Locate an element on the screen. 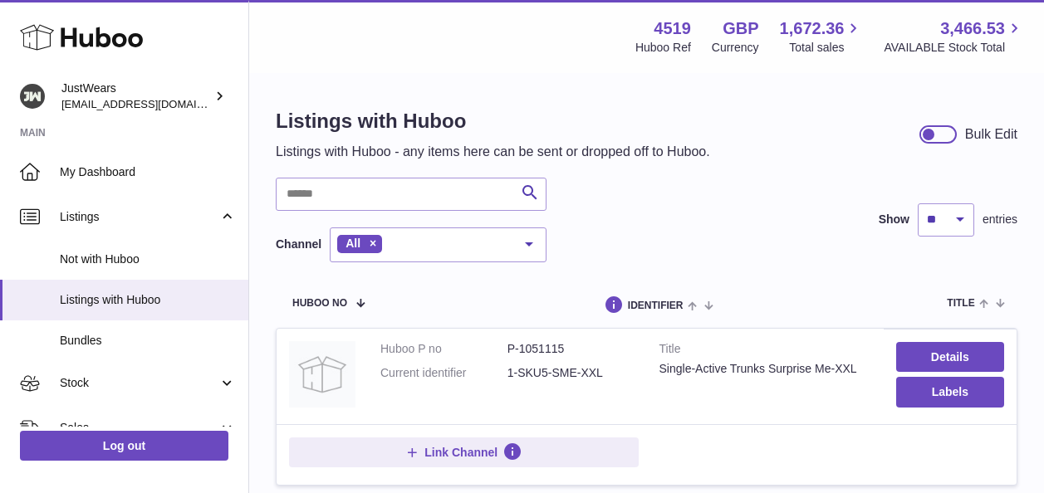  label: Show is located at coordinates (894, 219).